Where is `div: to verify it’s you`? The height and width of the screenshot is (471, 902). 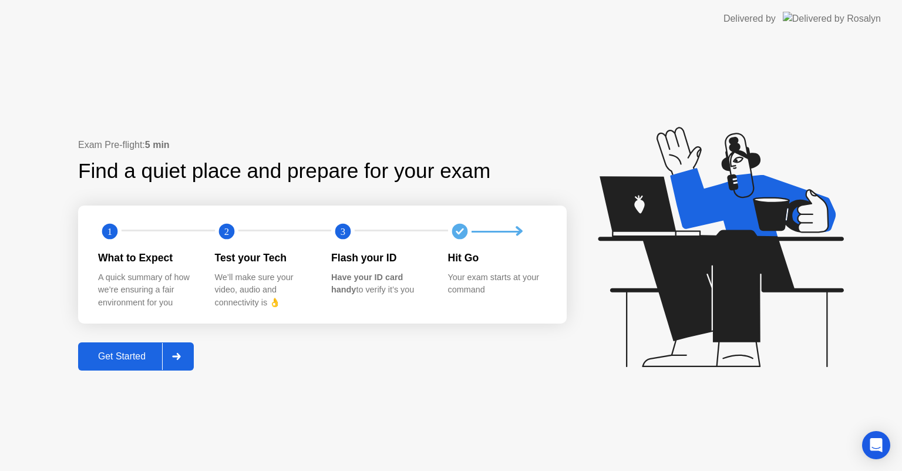 div: to verify it’s you is located at coordinates (380, 284).